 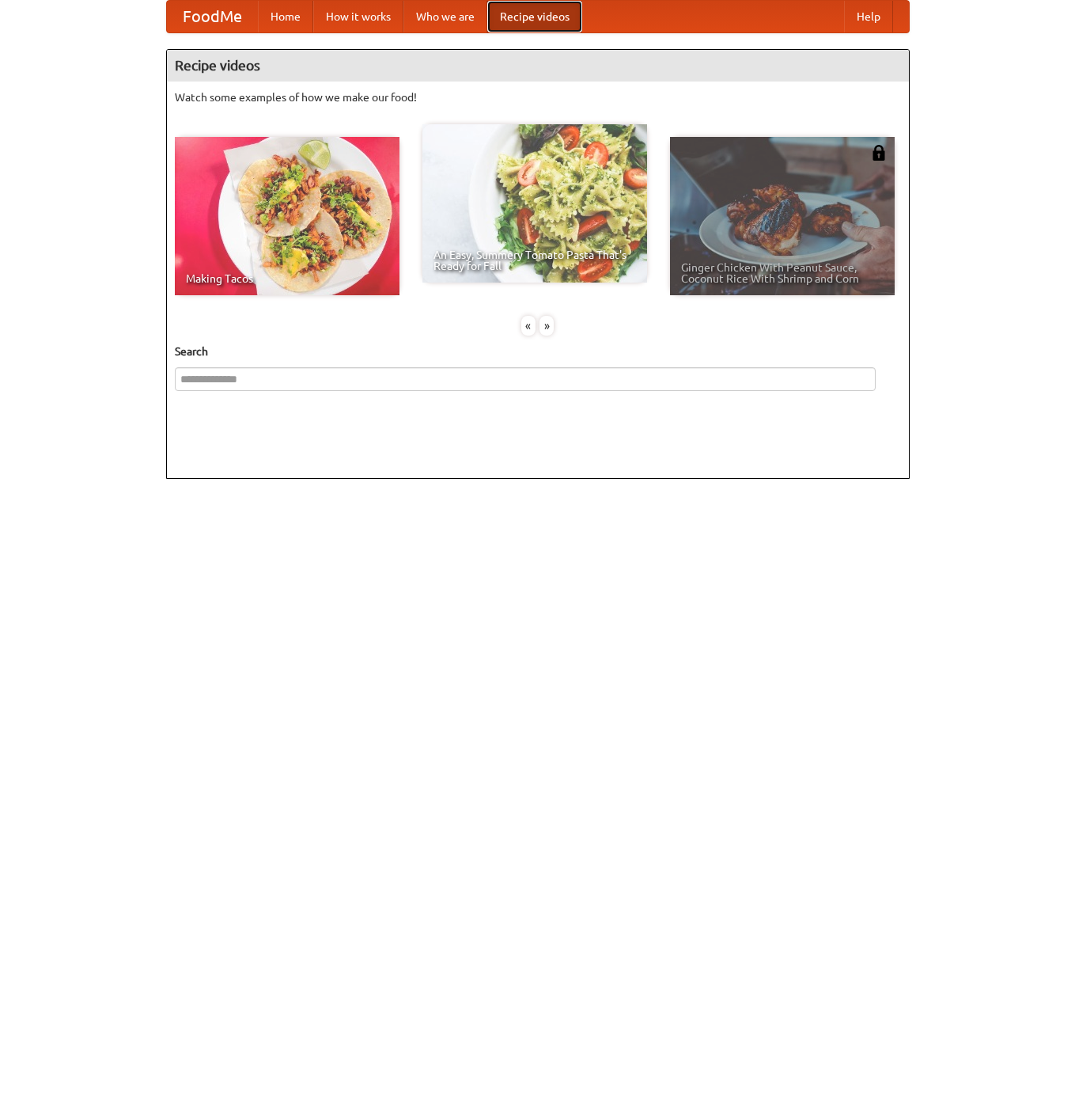 I want to click on a: How it works, so click(x=358, y=17).